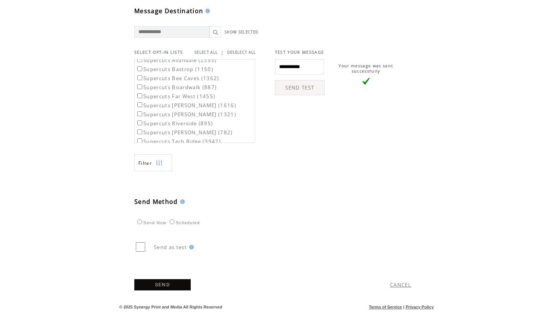 The height and width of the screenshot is (313, 553). What do you see at coordinates (139, 68) in the screenshot?
I see `input: Supercuts Bastrop (1150)` at bounding box center [139, 68].